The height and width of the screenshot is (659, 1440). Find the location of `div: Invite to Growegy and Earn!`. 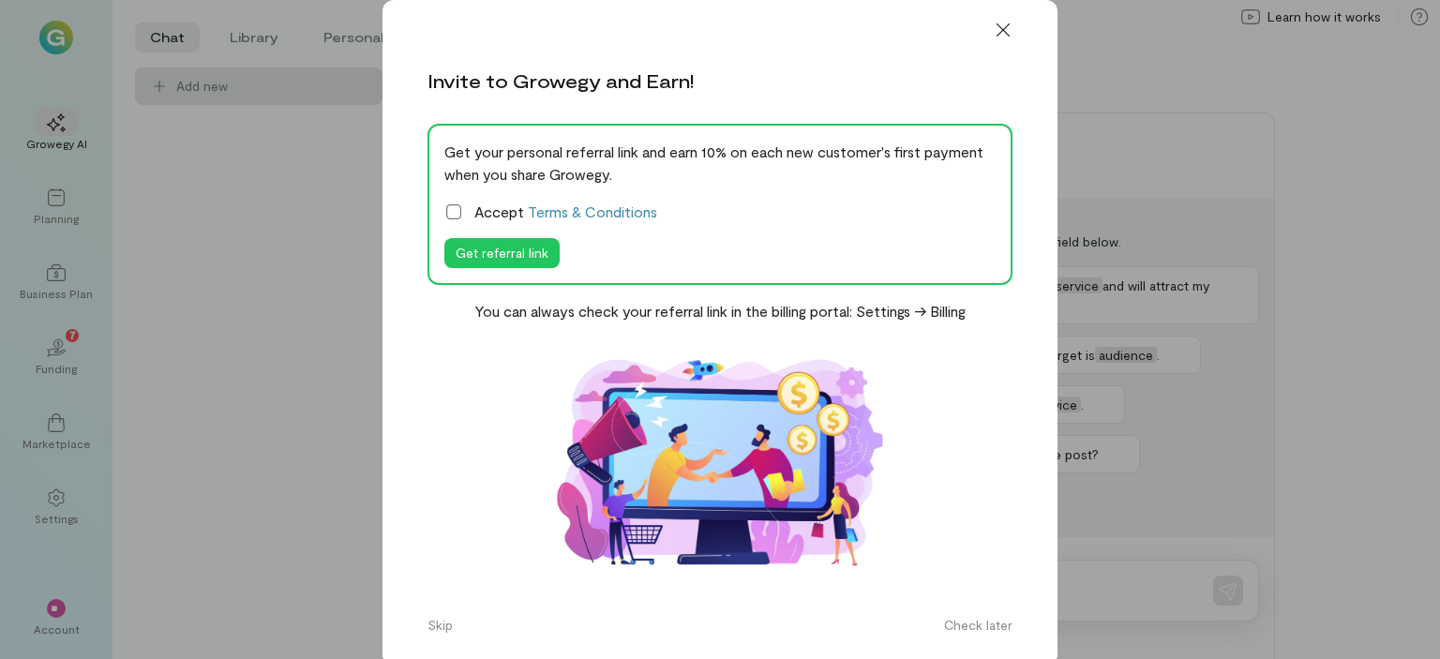

div: Invite to Growegy and Earn! is located at coordinates (561, 81).